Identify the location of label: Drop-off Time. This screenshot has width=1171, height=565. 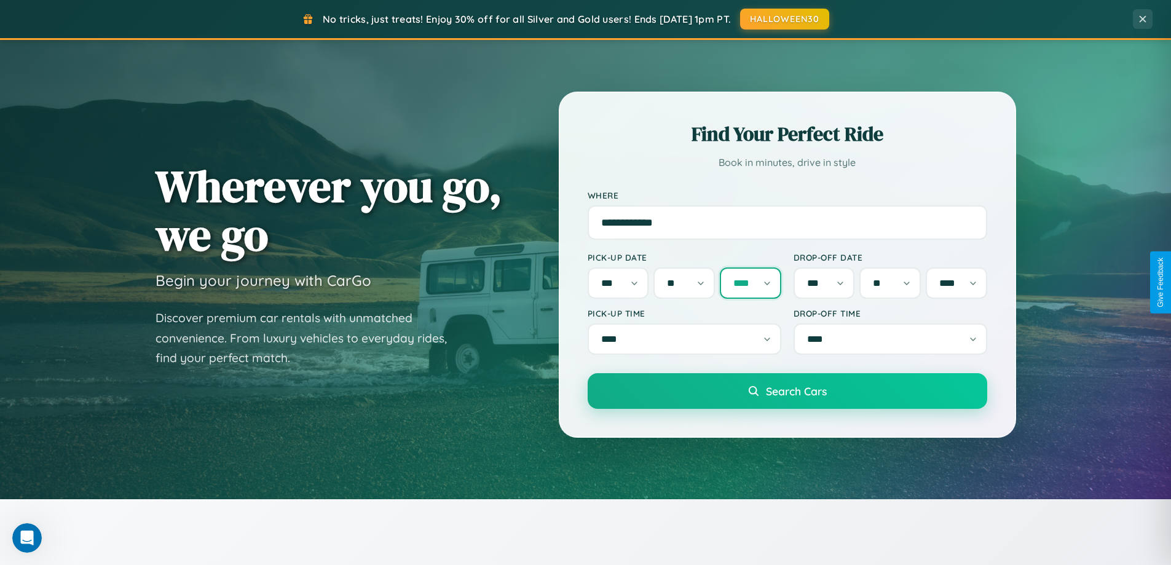
(890, 313).